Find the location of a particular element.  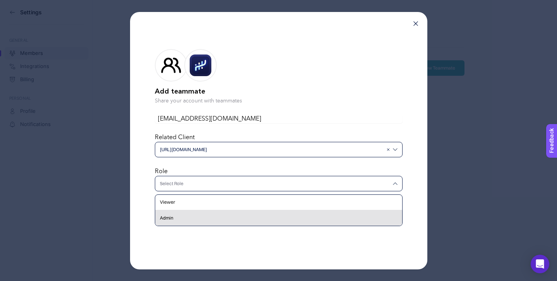

input: Select Role is located at coordinates (275, 184).